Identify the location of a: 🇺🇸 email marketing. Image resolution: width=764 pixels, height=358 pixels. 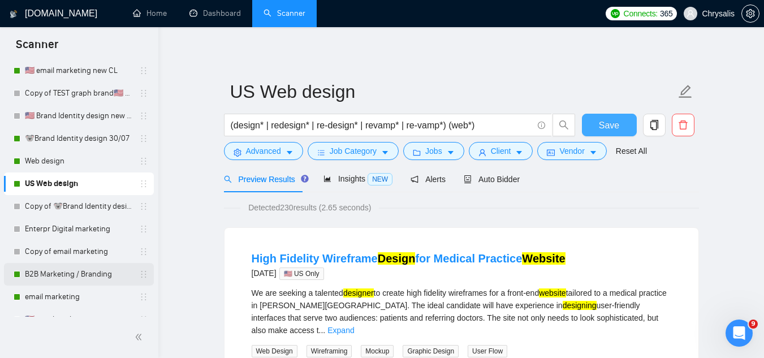
(79, 320).